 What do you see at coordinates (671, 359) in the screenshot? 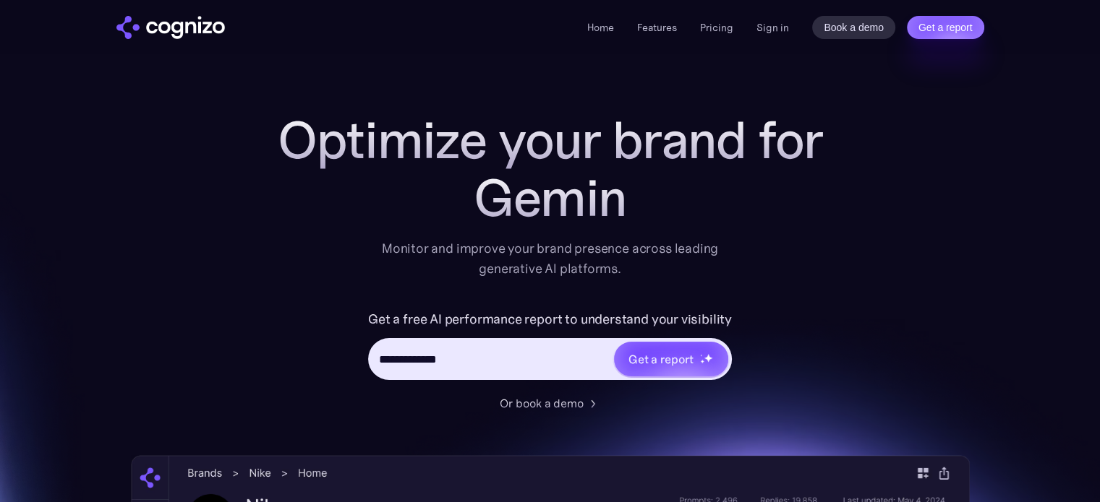
I see `a: Get a reportstarstarstar` at bounding box center [671, 359].